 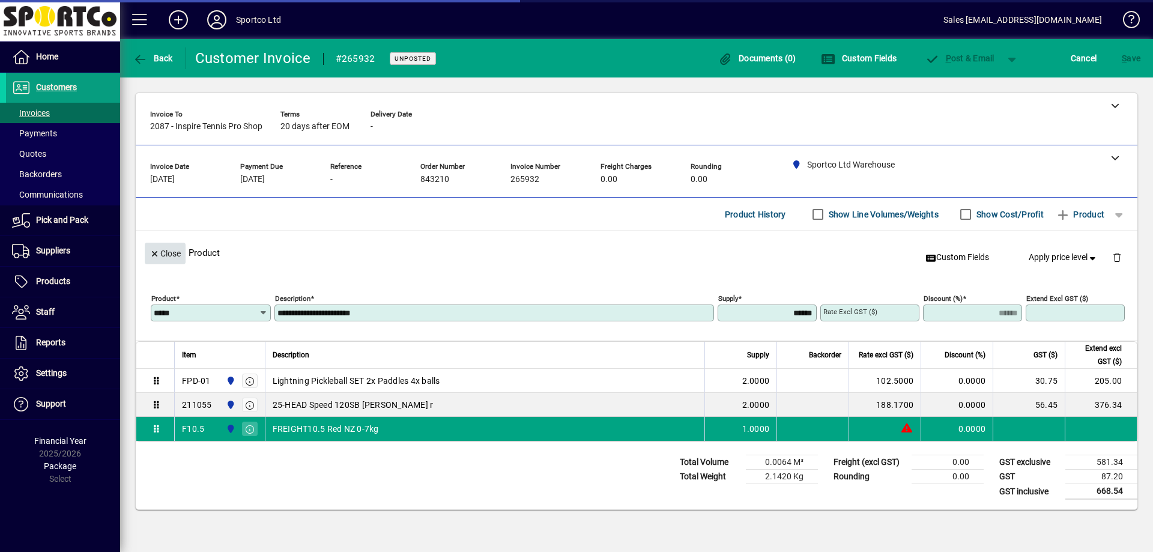 What do you see at coordinates (1102, 477) in the screenshot?
I see `td: 87.20` at bounding box center [1102, 477].